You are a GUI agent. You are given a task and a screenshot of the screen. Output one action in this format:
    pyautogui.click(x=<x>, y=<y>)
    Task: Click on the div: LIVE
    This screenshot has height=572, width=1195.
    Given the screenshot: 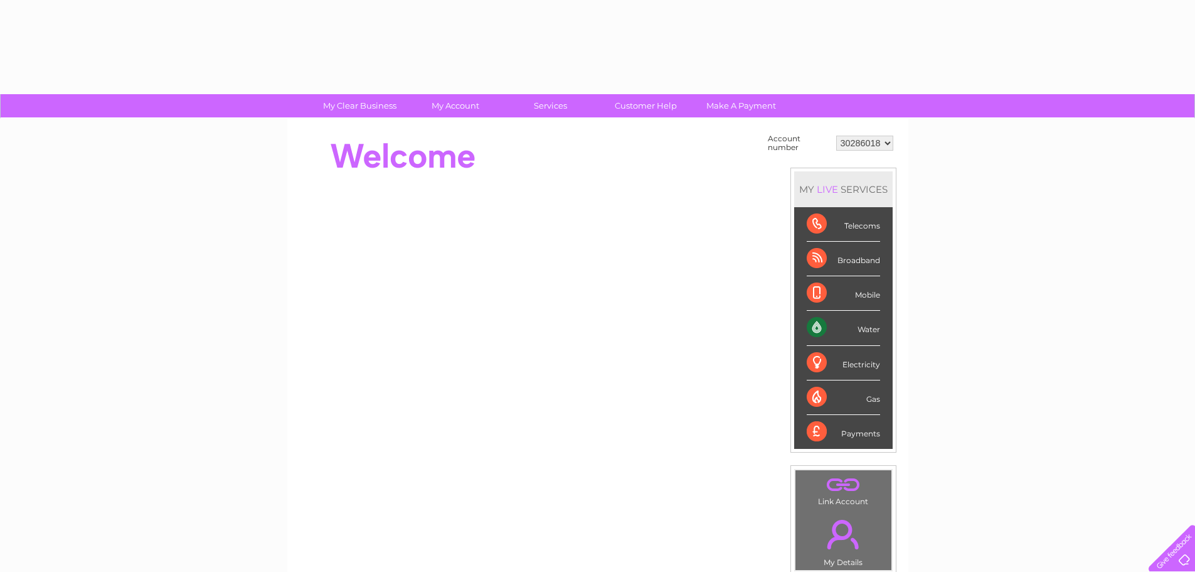 What is the action you would take?
    pyautogui.click(x=828, y=189)
    